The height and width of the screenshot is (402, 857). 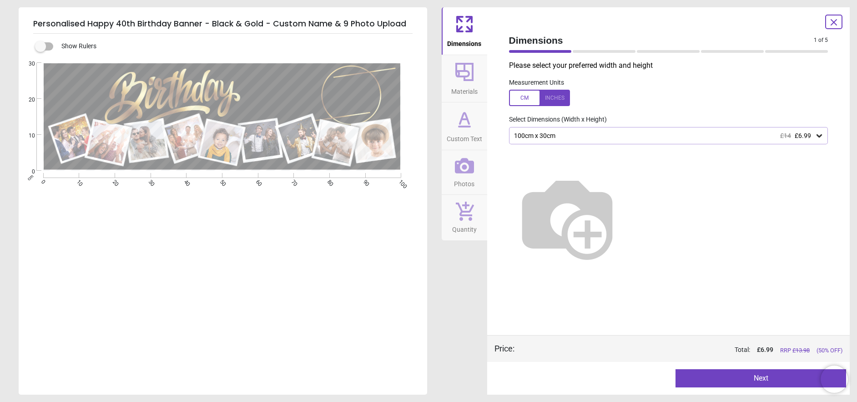 I want to click on span: (50% OFF), so click(x=829, y=350).